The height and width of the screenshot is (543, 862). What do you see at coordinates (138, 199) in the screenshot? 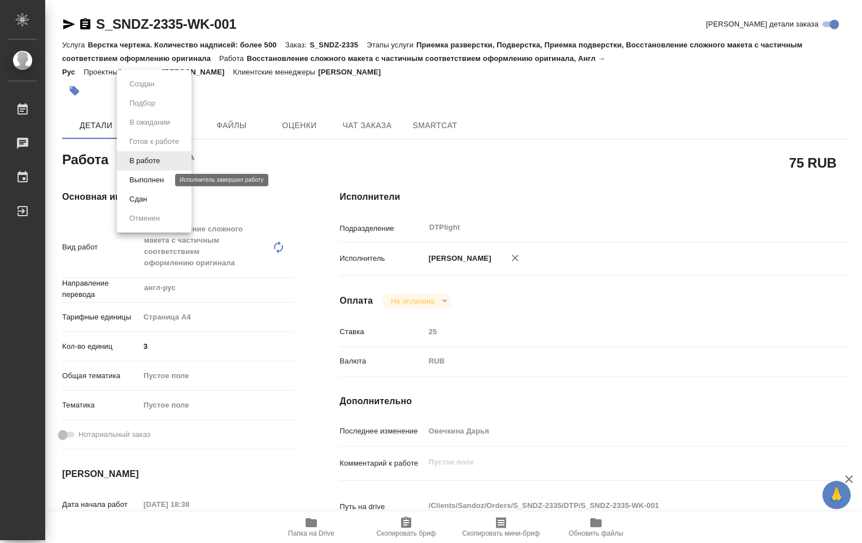
I see `button: Сдан` at bounding box center [138, 199].